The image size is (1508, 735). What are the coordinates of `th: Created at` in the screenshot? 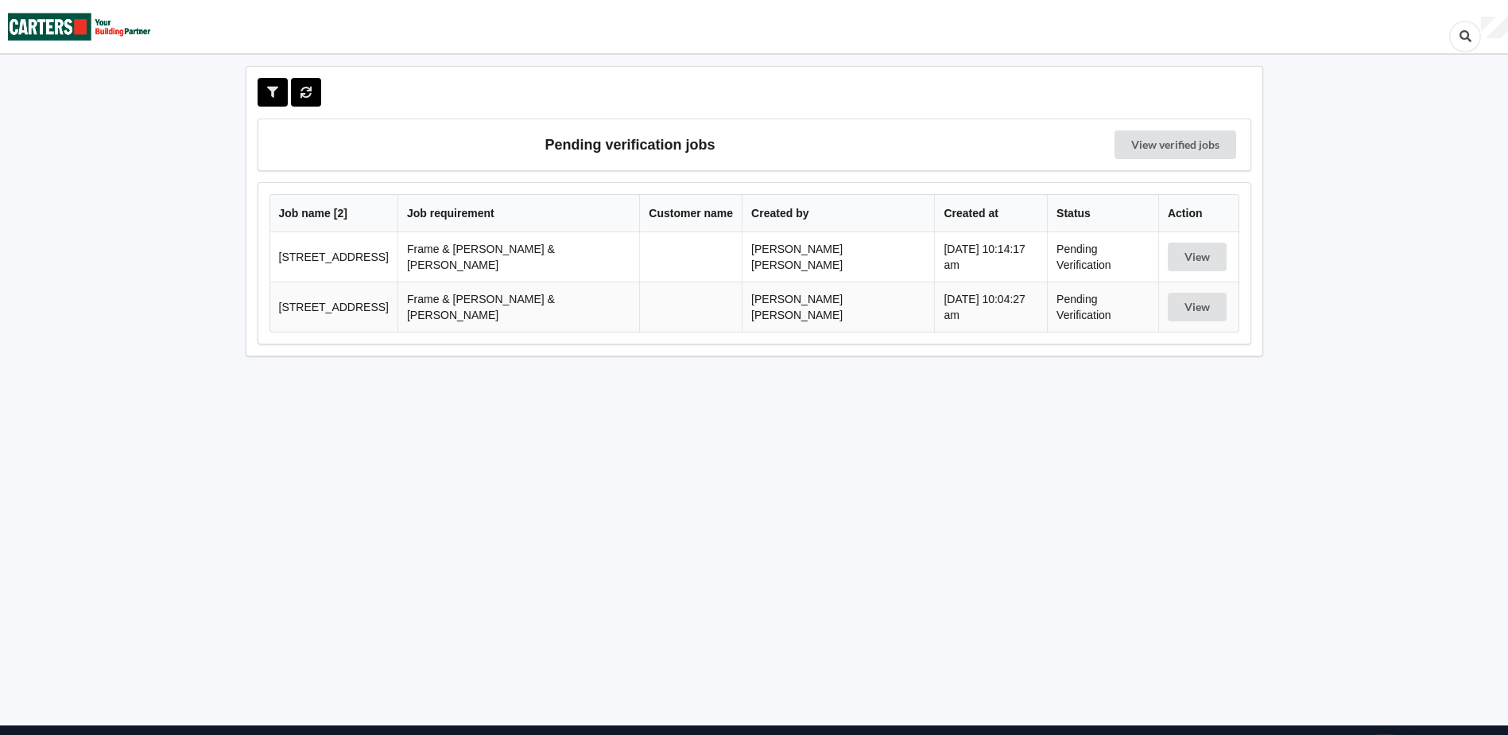 It's located at (991, 213).